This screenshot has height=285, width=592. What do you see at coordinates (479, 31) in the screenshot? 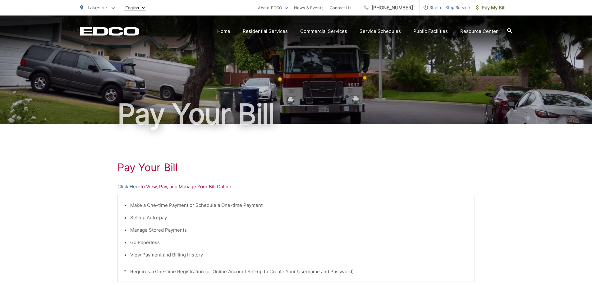
I see `a: Resource Center` at bounding box center [479, 31].